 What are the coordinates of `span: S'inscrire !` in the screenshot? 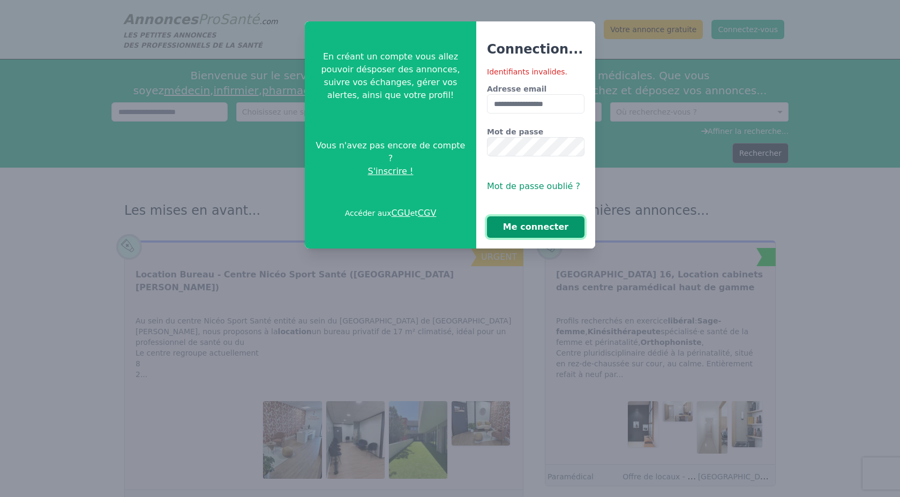 It's located at (391, 171).